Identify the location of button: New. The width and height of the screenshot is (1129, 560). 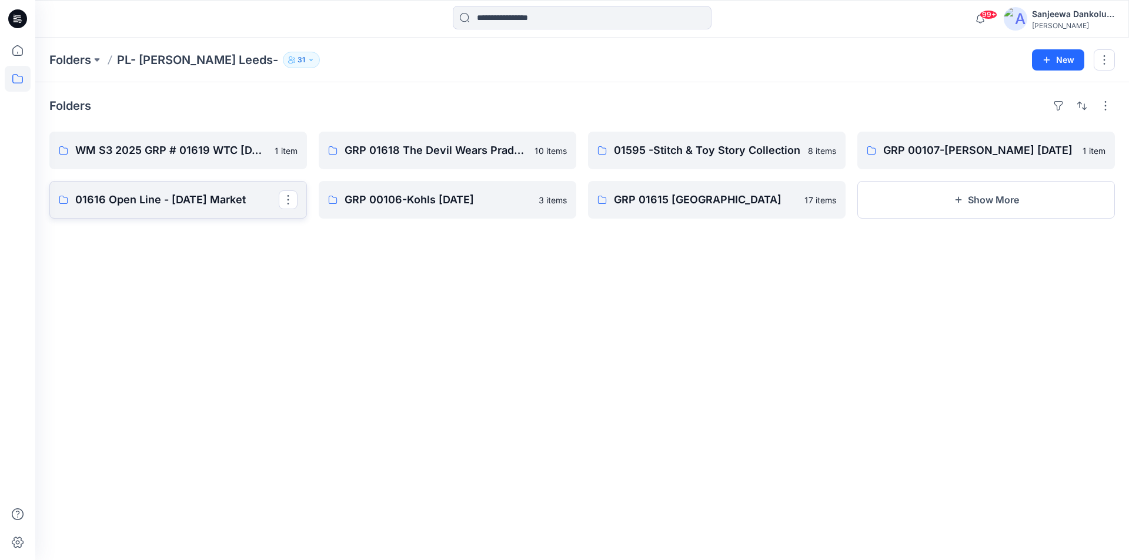
(1057, 60).